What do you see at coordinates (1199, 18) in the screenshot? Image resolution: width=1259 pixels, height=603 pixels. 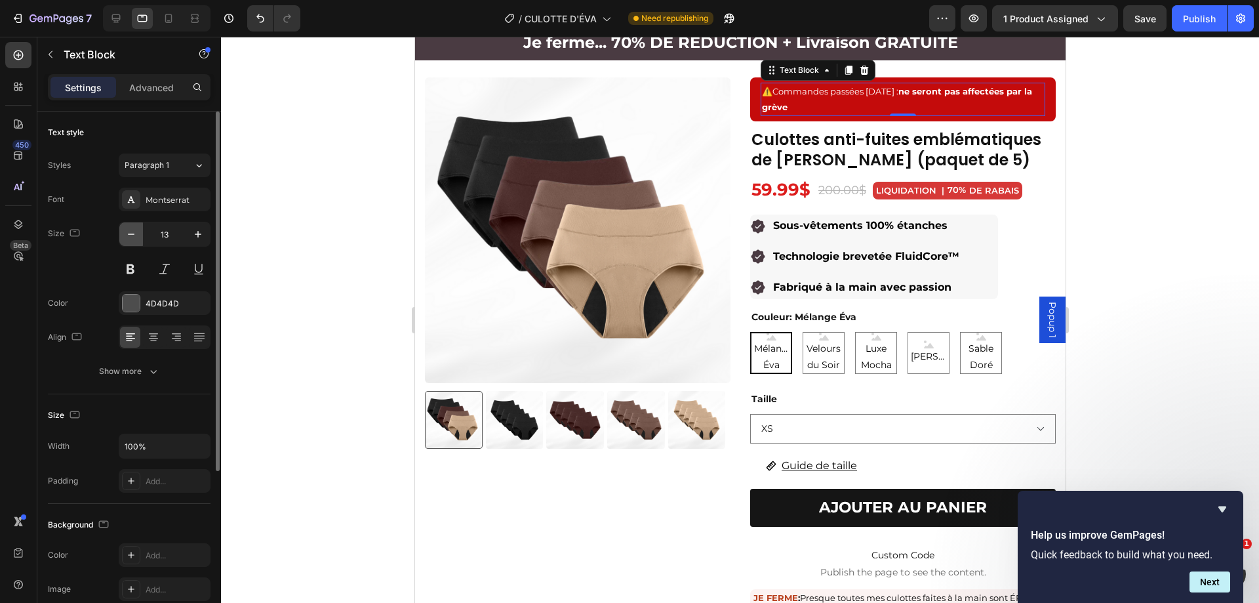 I see `button: Publish` at bounding box center [1199, 18].